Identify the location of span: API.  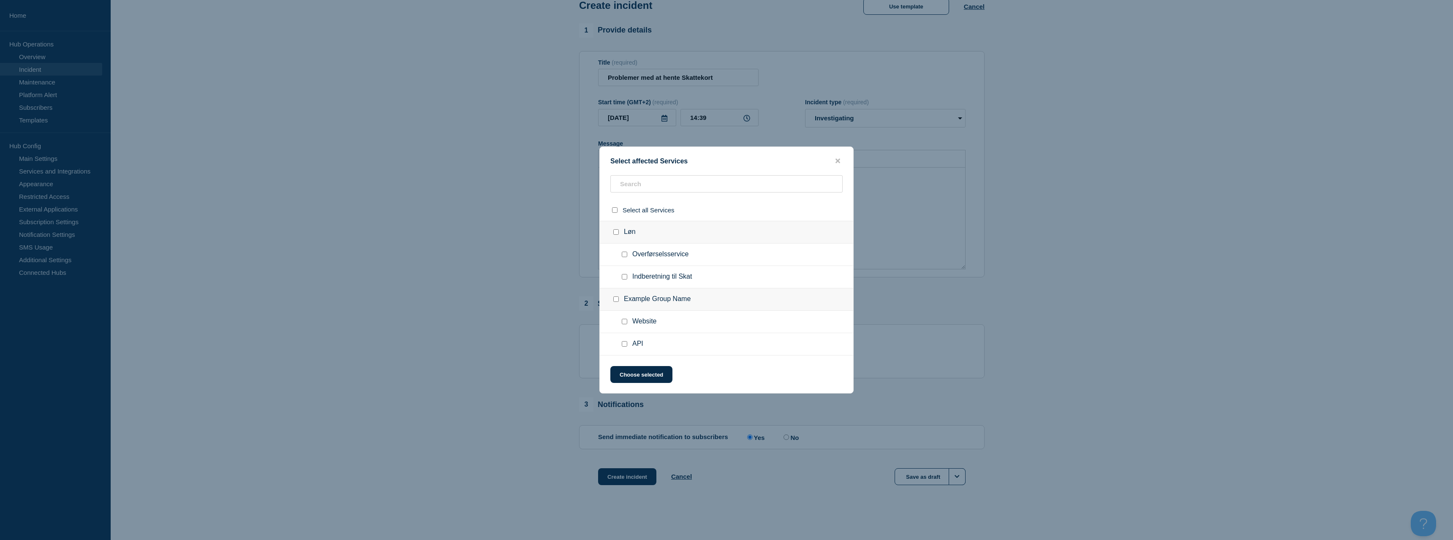
(638, 344).